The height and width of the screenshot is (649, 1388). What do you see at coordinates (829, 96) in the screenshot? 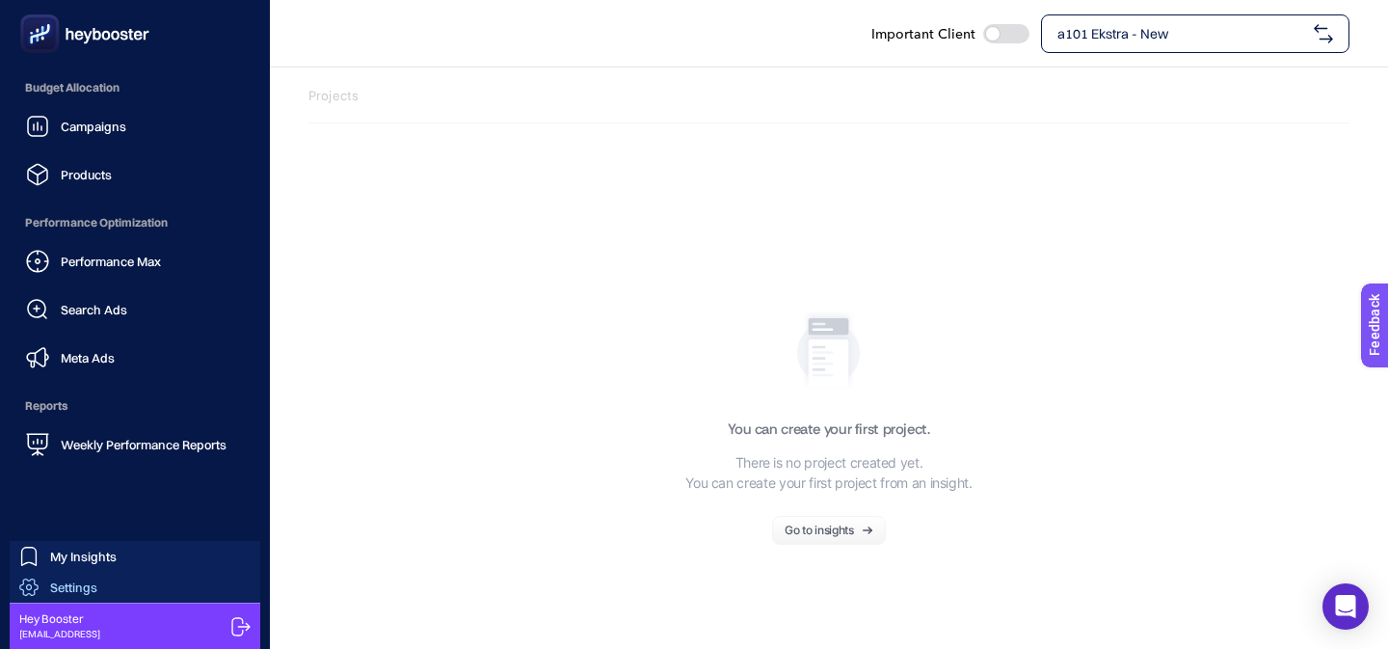
I see `p: Projects` at bounding box center [829, 96].